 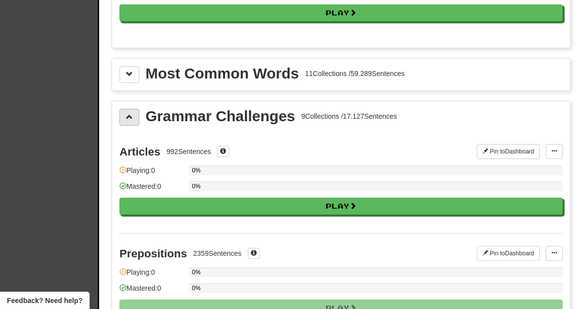 I want to click on span: Open feedback widget, so click(x=45, y=300).